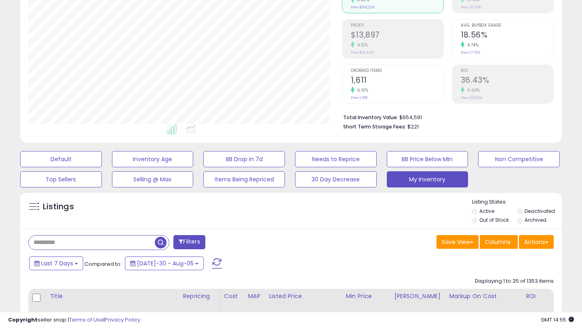 The image size is (582, 328). Describe the element at coordinates (362, 90) in the screenshot. I see `small: 6.13%` at that location.